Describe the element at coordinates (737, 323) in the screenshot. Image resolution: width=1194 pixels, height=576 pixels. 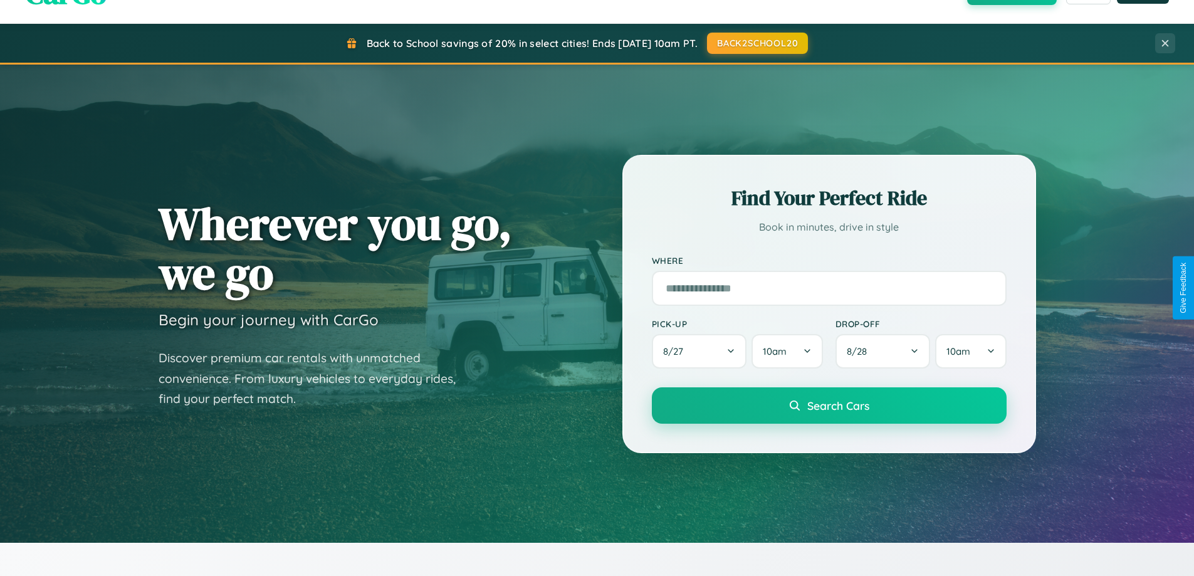
I see `label: Pick-up` at that location.